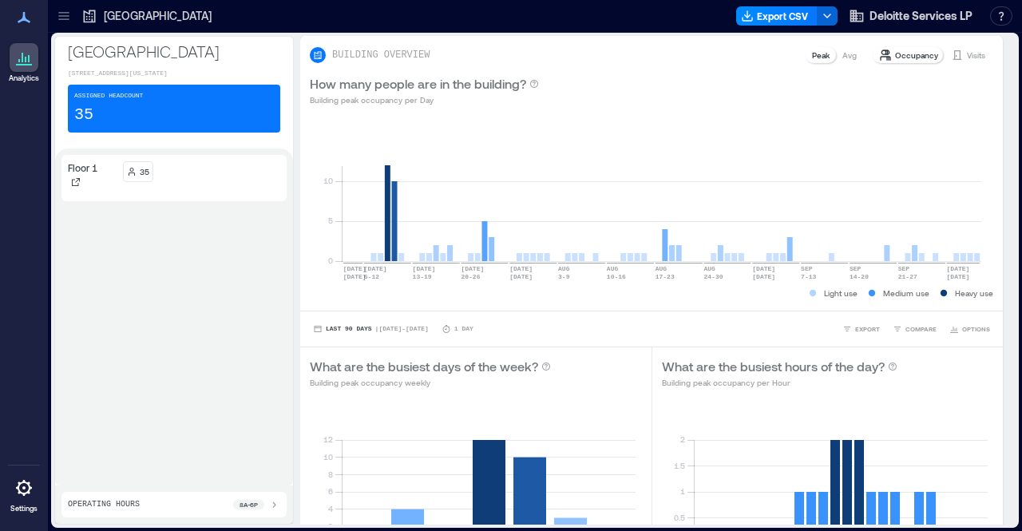 The height and width of the screenshot is (531, 1022). What do you see at coordinates (665, 276) in the screenshot?
I see `text: 17-23` at bounding box center [665, 276].